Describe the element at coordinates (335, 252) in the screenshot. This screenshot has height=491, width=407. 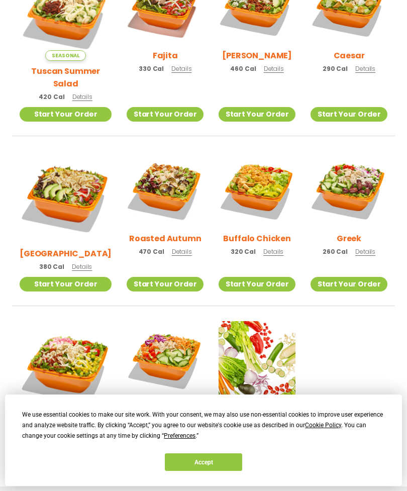
I see `span: 260 Cal` at that location.